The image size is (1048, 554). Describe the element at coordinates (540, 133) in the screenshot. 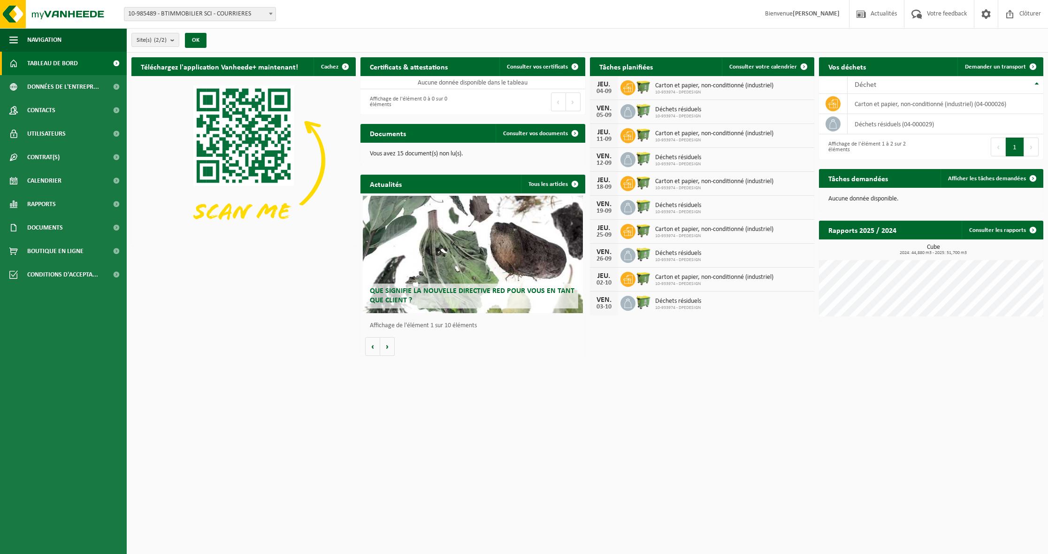

I see `a: Consulter vos documents` at that location.